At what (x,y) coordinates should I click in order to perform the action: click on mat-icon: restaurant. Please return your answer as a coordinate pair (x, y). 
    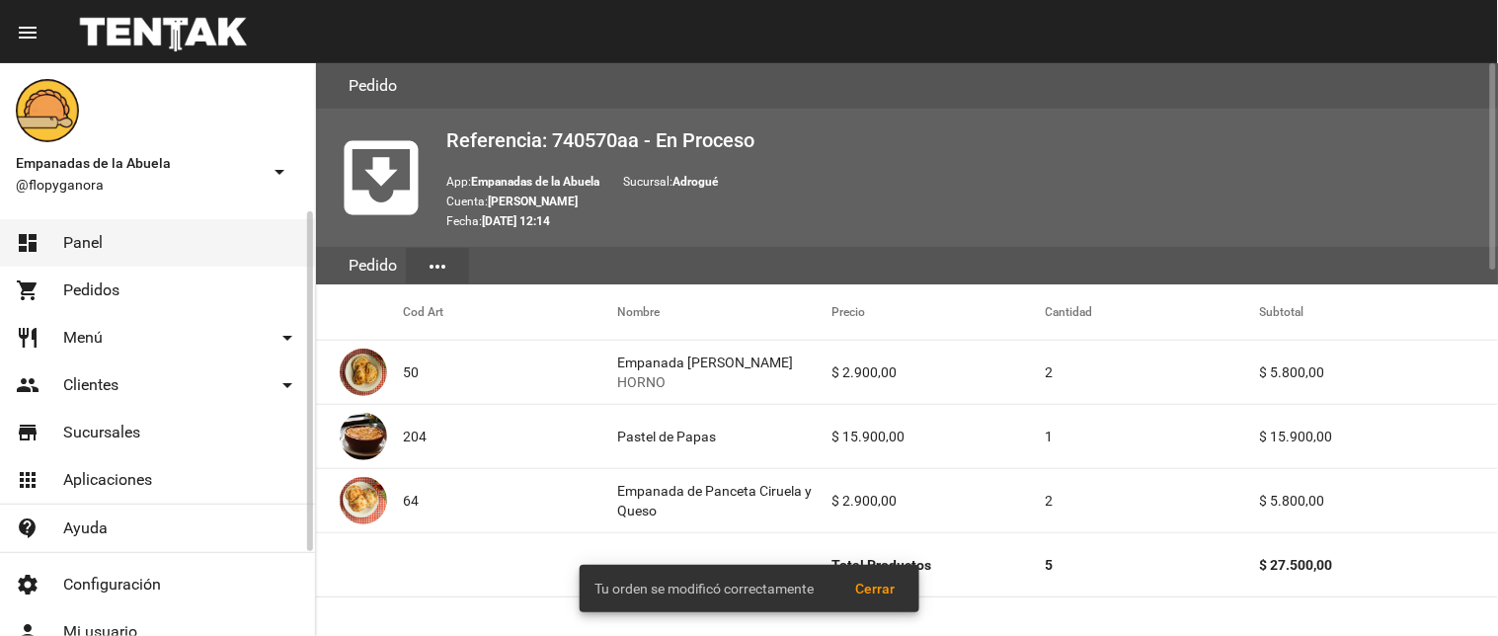
    Looking at the image, I should click on (28, 338).